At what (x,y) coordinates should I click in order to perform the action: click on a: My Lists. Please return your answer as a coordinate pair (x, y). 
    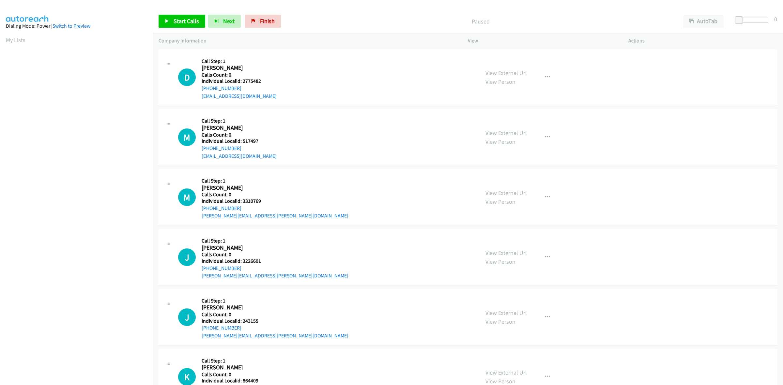
    Looking at the image, I should click on (16, 40).